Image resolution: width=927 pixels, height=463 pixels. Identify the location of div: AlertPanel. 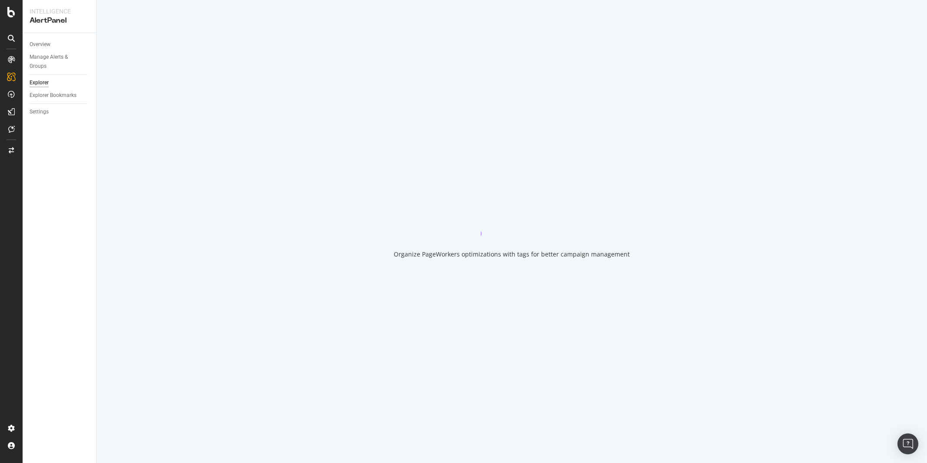
(59, 20).